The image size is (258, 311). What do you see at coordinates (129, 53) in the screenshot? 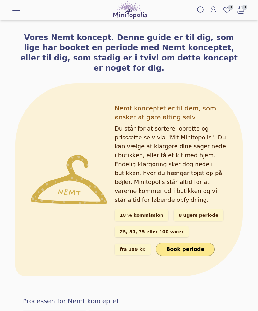
I see `h3: Vores Nemt koncept. Denne guide er til dig, som lige har booket en periode med Nemt konceptet, el...` at bounding box center [129, 53].